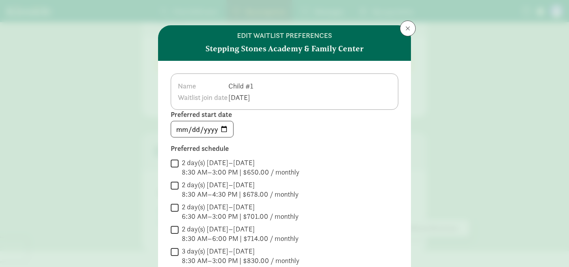  Describe the element at coordinates (284, 115) in the screenshot. I see `label: Preferred start date` at that location.